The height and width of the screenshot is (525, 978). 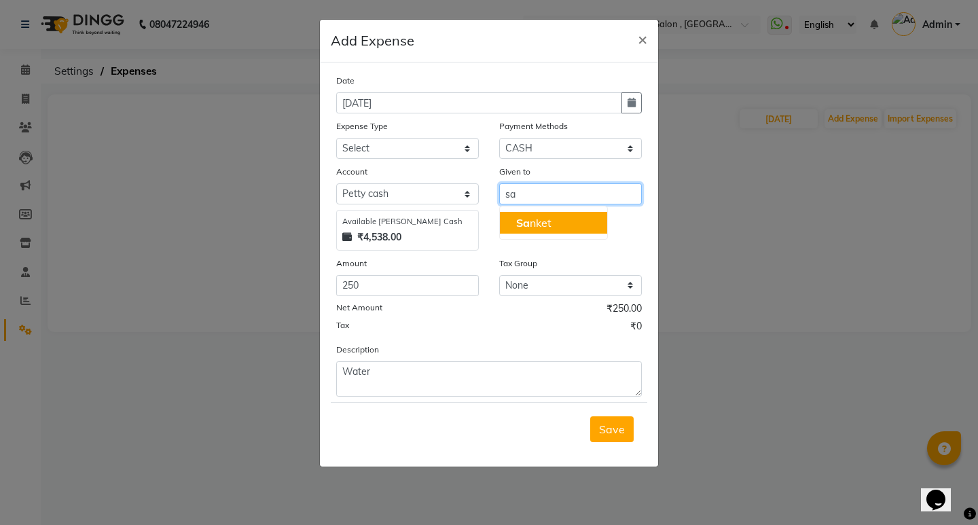 I want to click on label: Tax Group, so click(x=518, y=264).